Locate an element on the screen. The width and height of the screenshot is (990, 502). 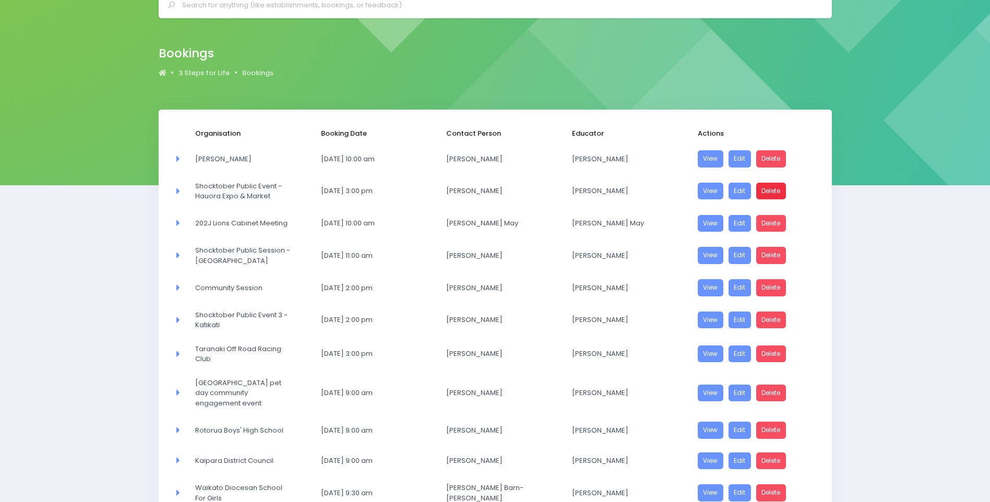
span: Community Session is located at coordinates (244, 288).